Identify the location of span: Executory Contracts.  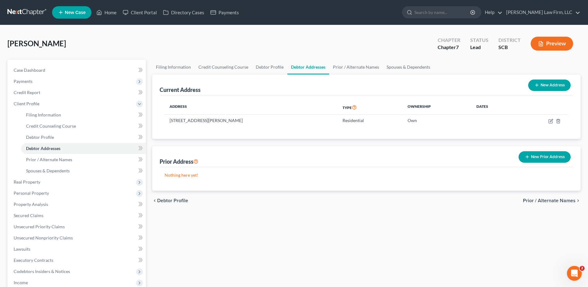
(33, 260).